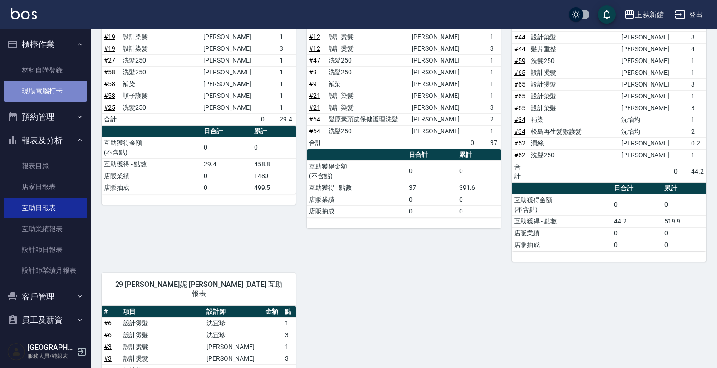 This screenshot has width=717, height=368. Describe the element at coordinates (24, 14) in the screenshot. I see `img: Logo` at that location.